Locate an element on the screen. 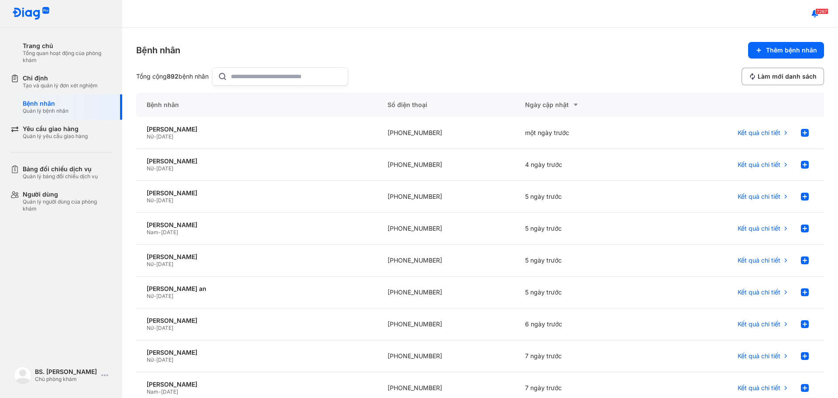  div: Người dùng is located at coordinates (67, 194).